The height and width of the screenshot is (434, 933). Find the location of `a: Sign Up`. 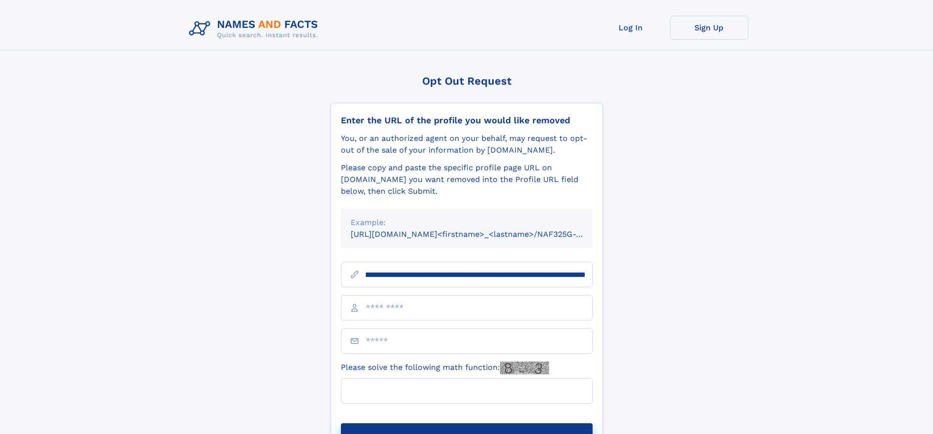

a: Sign Up is located at coordinates (709, 27).